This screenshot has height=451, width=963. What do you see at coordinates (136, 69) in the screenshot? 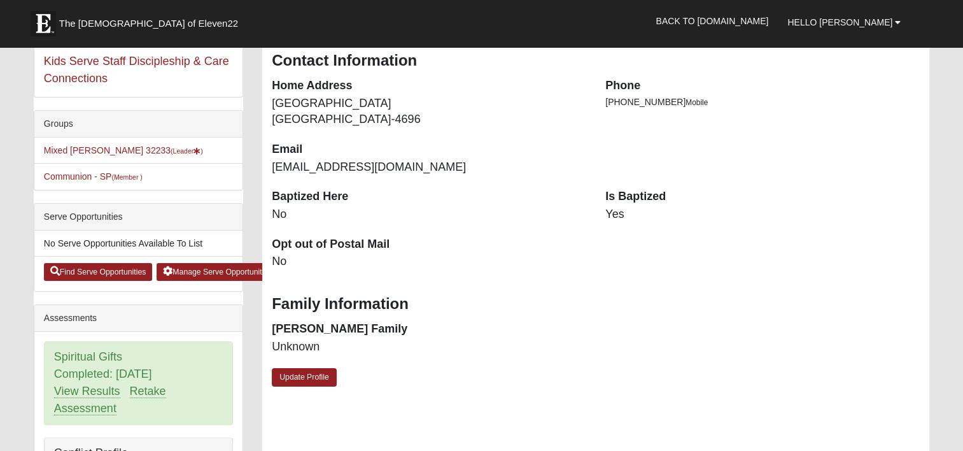
I see `a: Kids Serve Staff Discipleship & Care Connections` at bounding box center [136, 69].